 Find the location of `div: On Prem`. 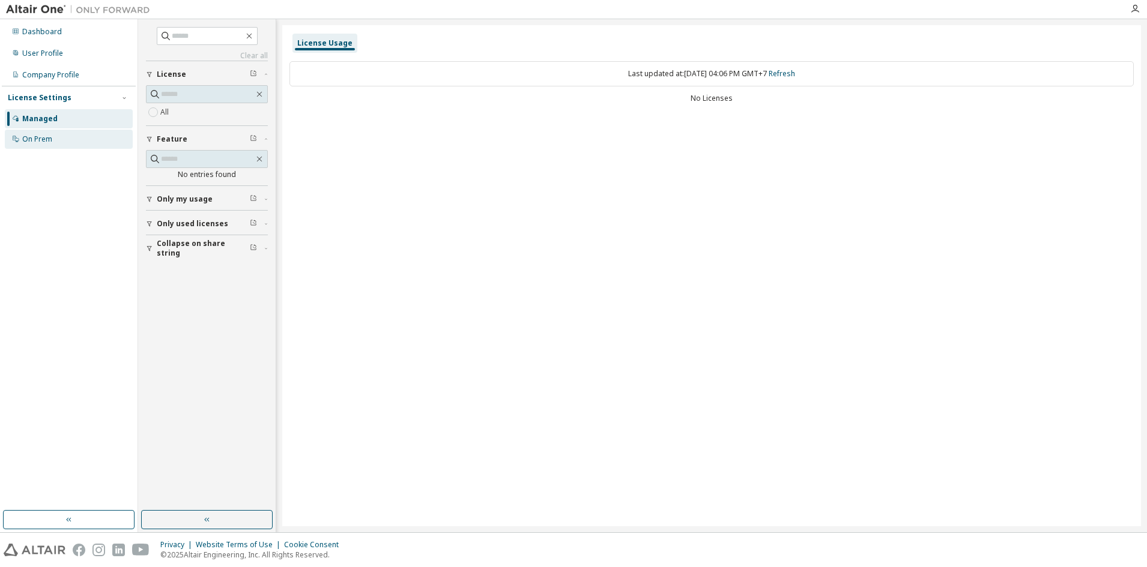

div: On Prem is located at coordinates (37, 139).